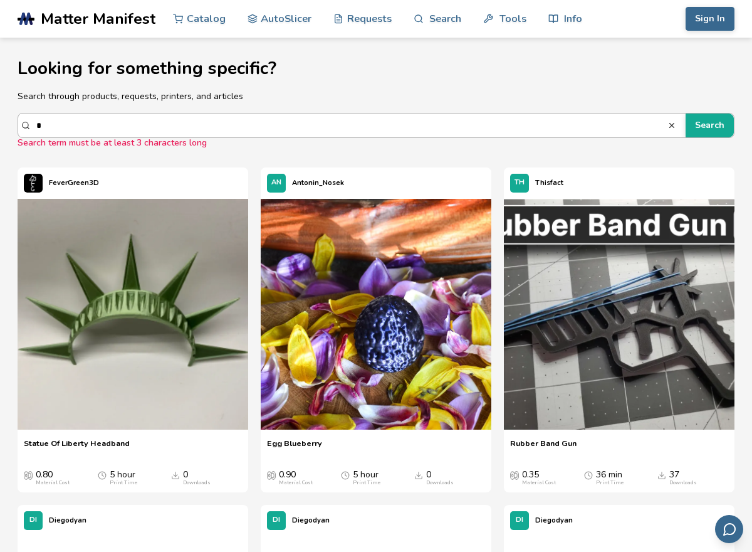  Describe the element at coordinates (544, 448) in the screenshot. I see `a: Rubber Band Gun` at that location.